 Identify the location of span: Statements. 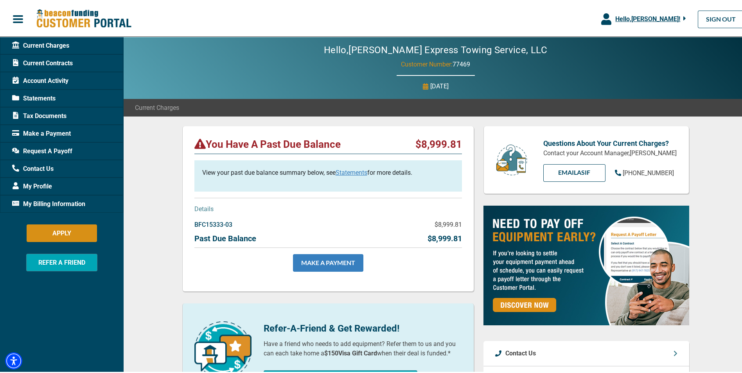
(34, 97).